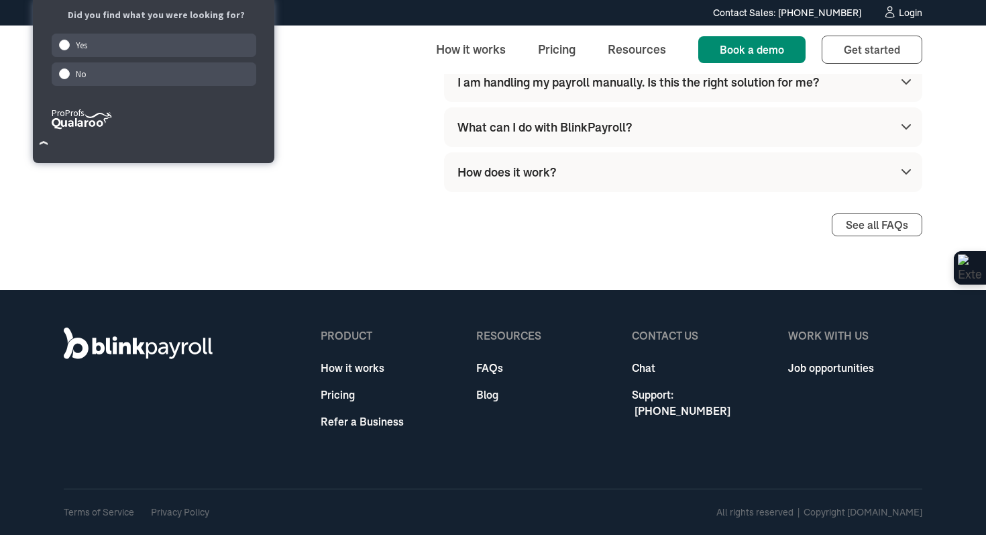  I want to click on a: See all FAQs, so click(877, 225).